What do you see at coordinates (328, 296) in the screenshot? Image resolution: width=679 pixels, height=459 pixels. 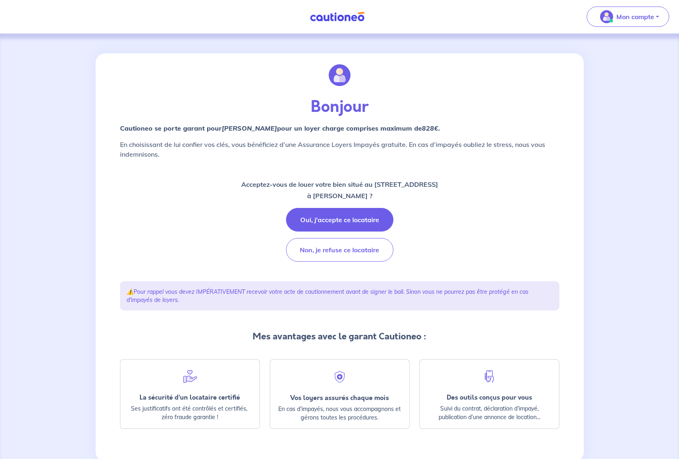 I see `em: Pour rappel vous devez IMPÉRATIVEMENT recevoir votre acte de cautionnement avant de signer le bai...` at bounding box center [328, 296].